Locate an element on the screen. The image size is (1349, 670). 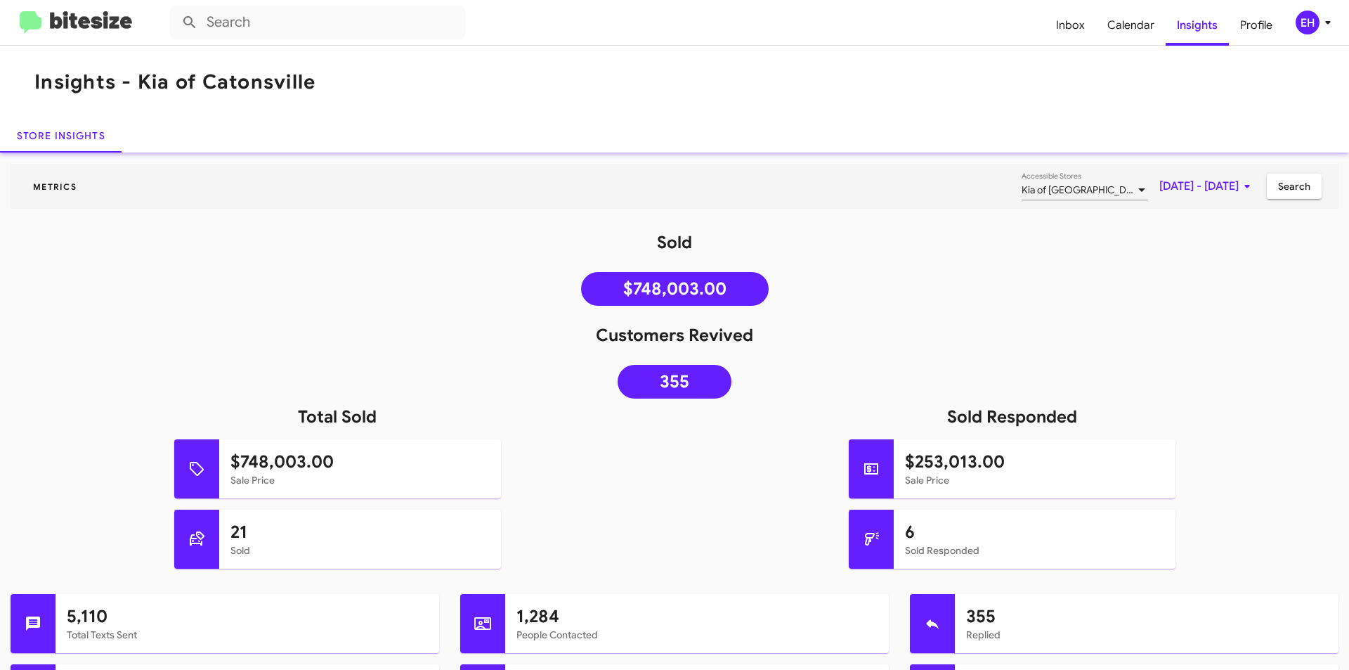
span: Inbox is located at coordinates (1070, 25).